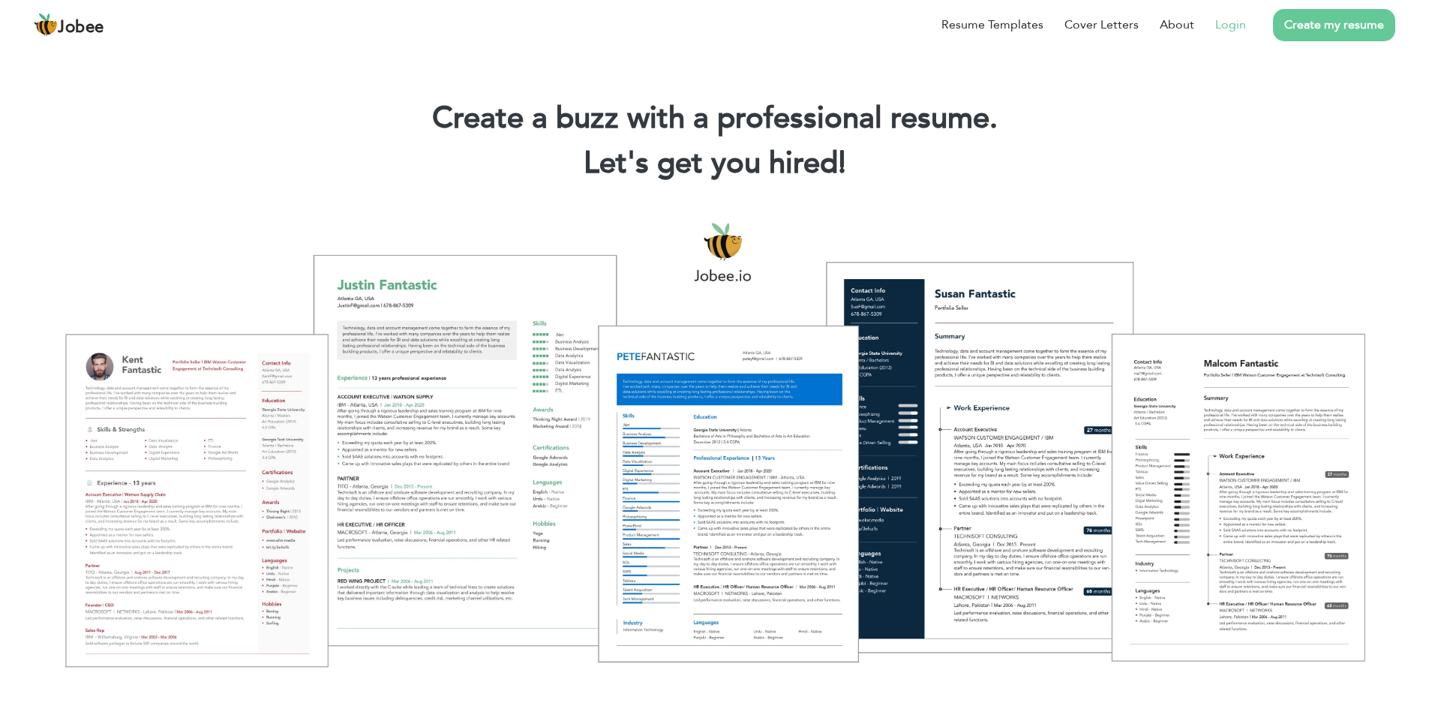 The image size is (1429, 715). I want to click on a: Create my resume, so click(1333, 25).